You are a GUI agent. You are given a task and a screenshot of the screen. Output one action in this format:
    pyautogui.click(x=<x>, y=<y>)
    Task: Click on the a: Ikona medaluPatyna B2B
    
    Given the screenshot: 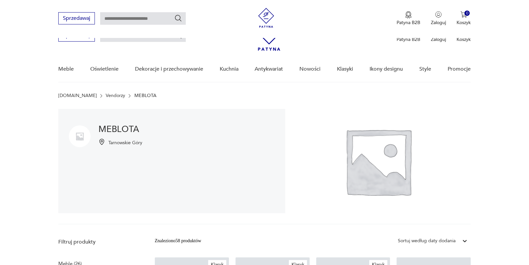 What is the action you would take?
    pyautogui.click(x=409, y=18)
    